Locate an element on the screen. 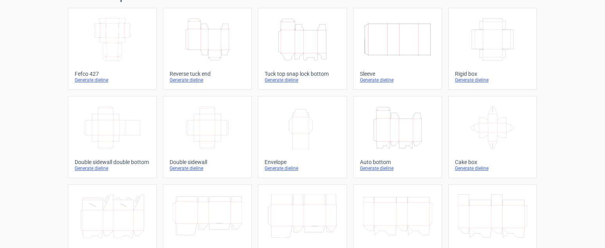 This screenshot has width=605, height=248. div: Double sidewall double bottom is located at coordinates (112, 162).